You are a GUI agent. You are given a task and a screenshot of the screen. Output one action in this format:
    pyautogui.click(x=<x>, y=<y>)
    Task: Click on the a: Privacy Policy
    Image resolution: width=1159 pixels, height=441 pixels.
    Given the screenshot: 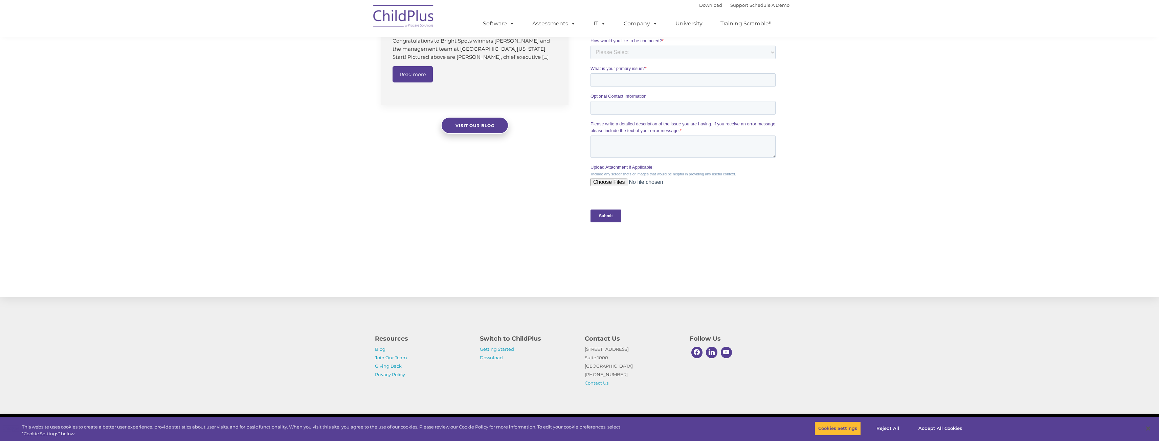 What is the action you would take?
    pyautogui.click(x=390, y=375)
    